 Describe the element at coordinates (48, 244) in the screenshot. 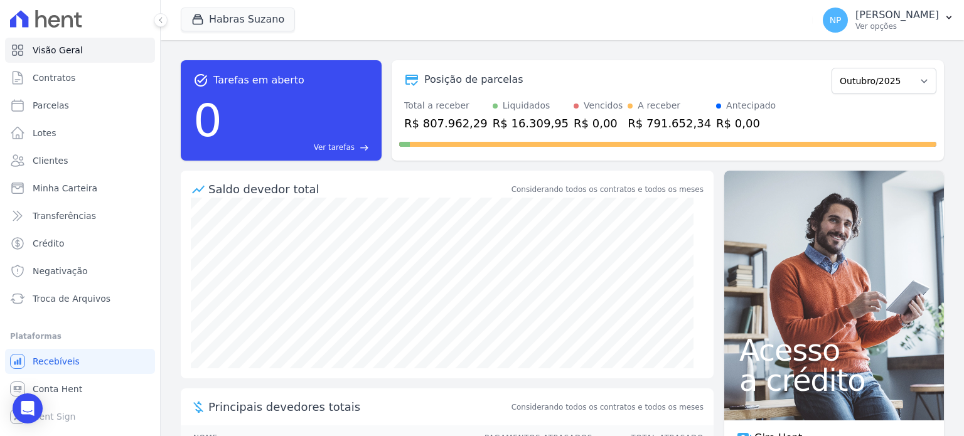

I see `span: Crédito` at that location.